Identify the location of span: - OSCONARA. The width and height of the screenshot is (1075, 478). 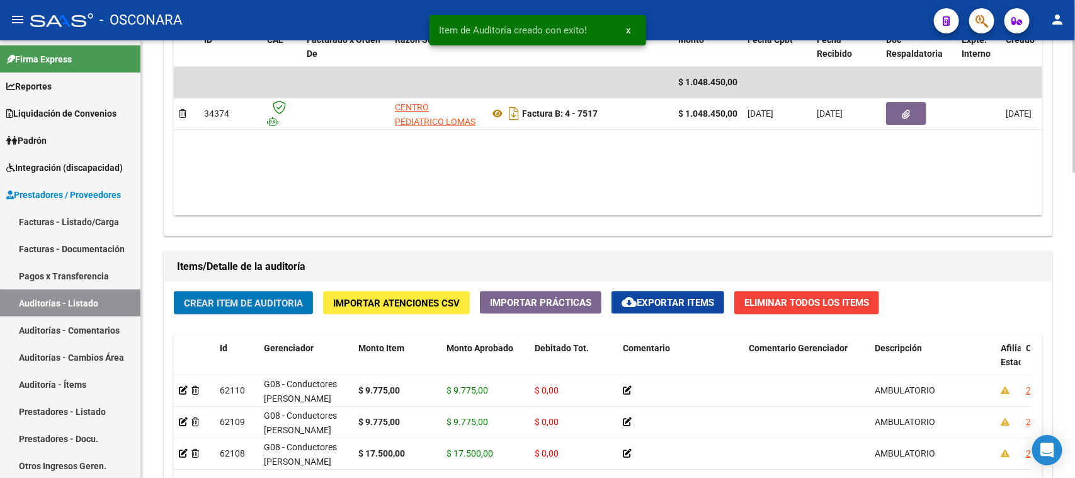
(140, 20).